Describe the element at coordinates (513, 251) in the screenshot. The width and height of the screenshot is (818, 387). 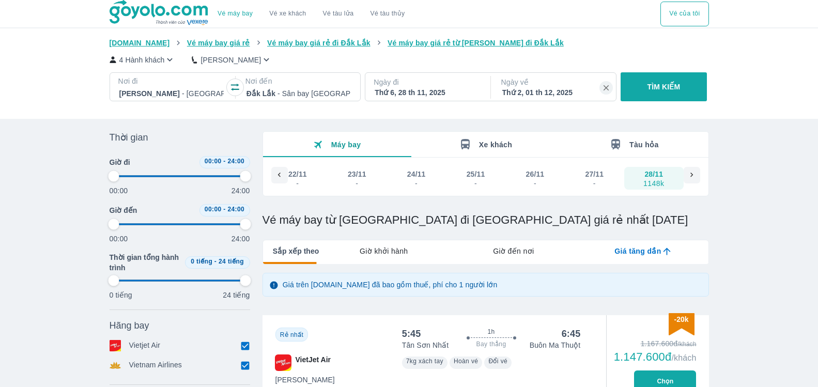
I see `div: lab API tabs example` at that location.